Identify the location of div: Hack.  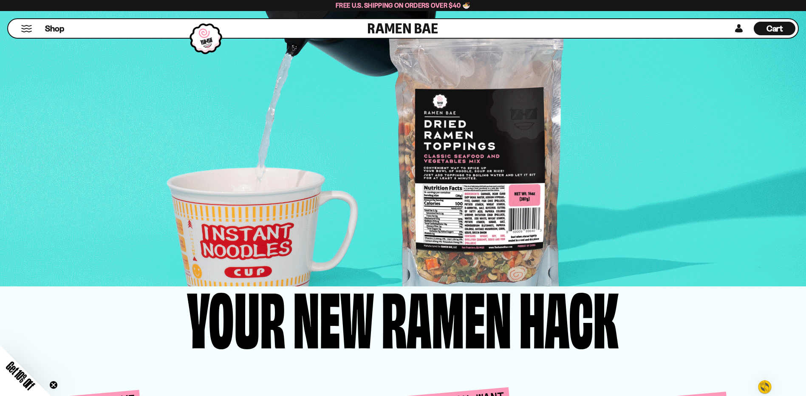
(569, 315).